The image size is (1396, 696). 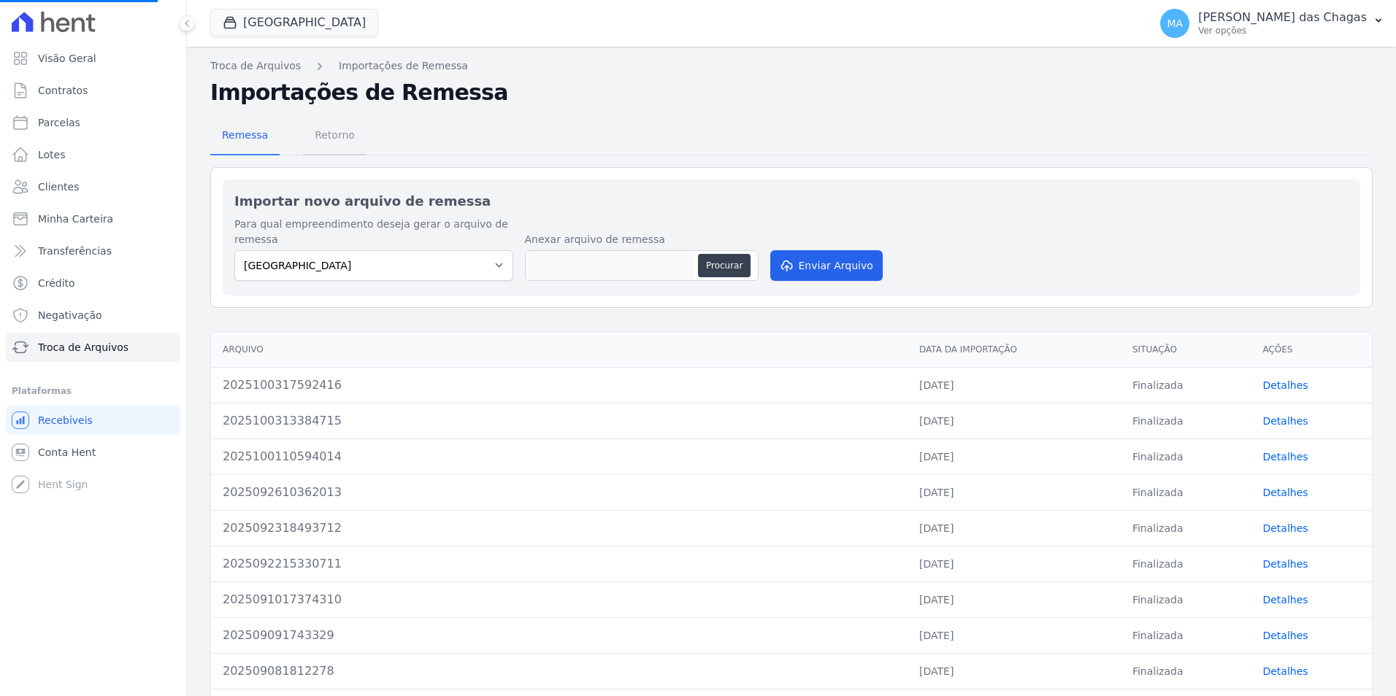 I want to click on label: Para qual empreendimento deseja gerar o arquivo de remessa, so click(x=374, y=232).